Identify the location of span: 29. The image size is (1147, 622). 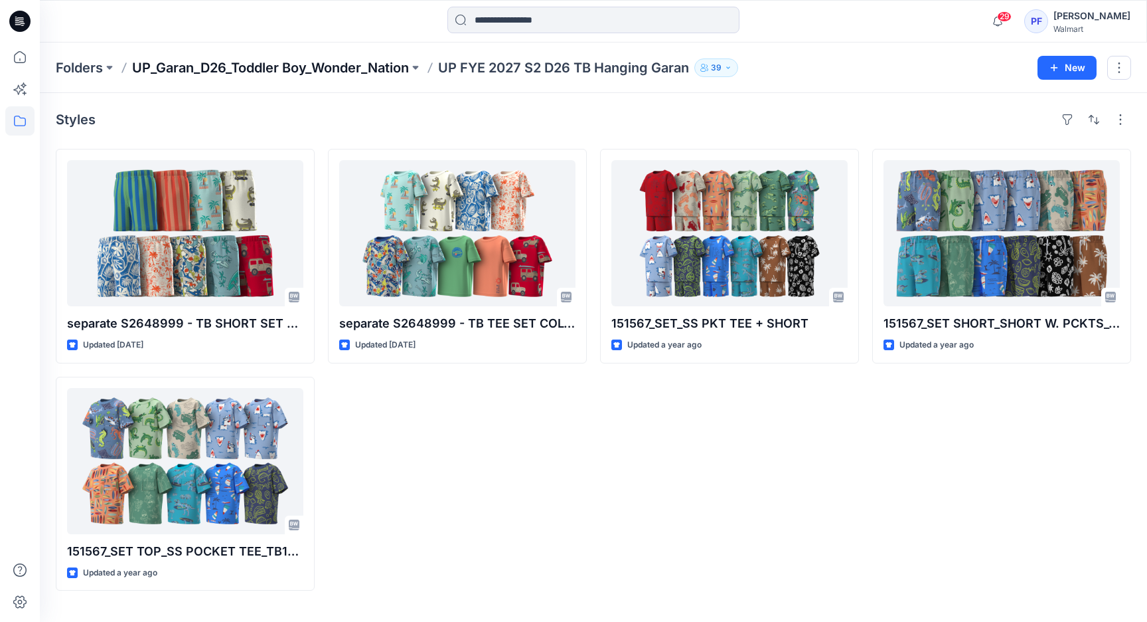
(1005, 17).